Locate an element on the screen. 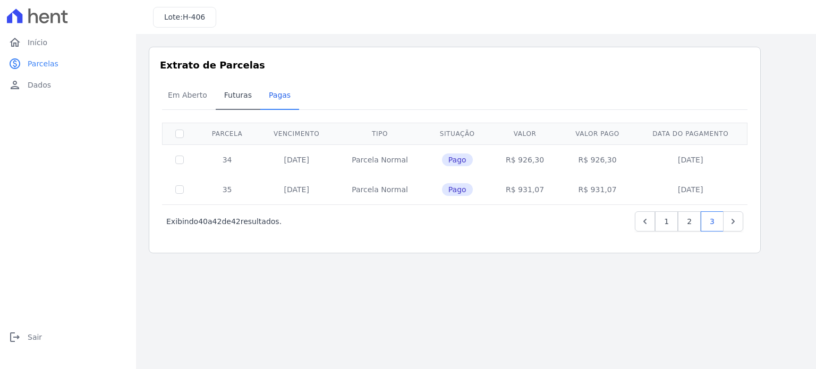 The width and height of the screenshot is (816, 369). a: Em Aberto is located at coordinates (188, 96).